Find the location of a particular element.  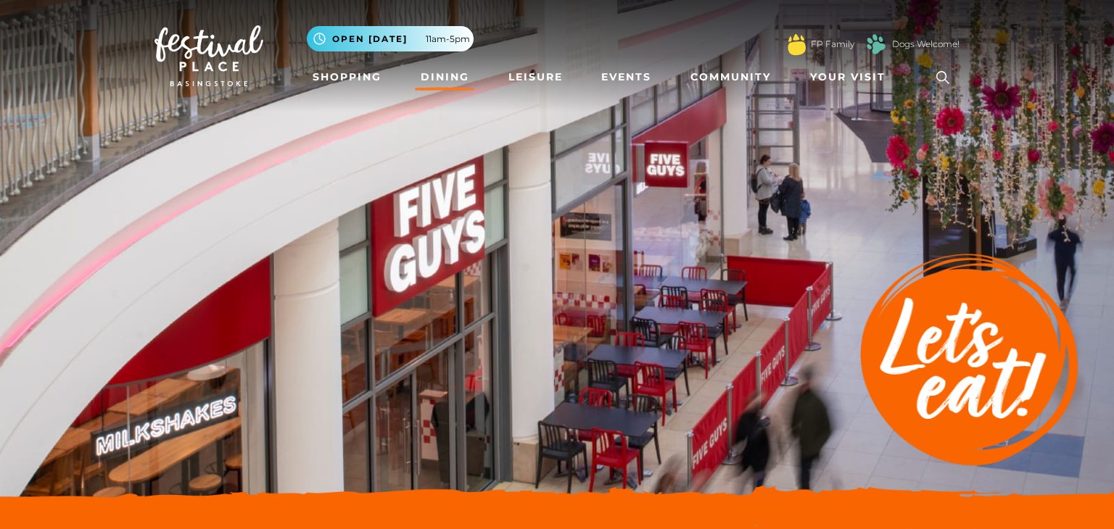

a: Dogs Welcome! is located at coordinates (925, 44).